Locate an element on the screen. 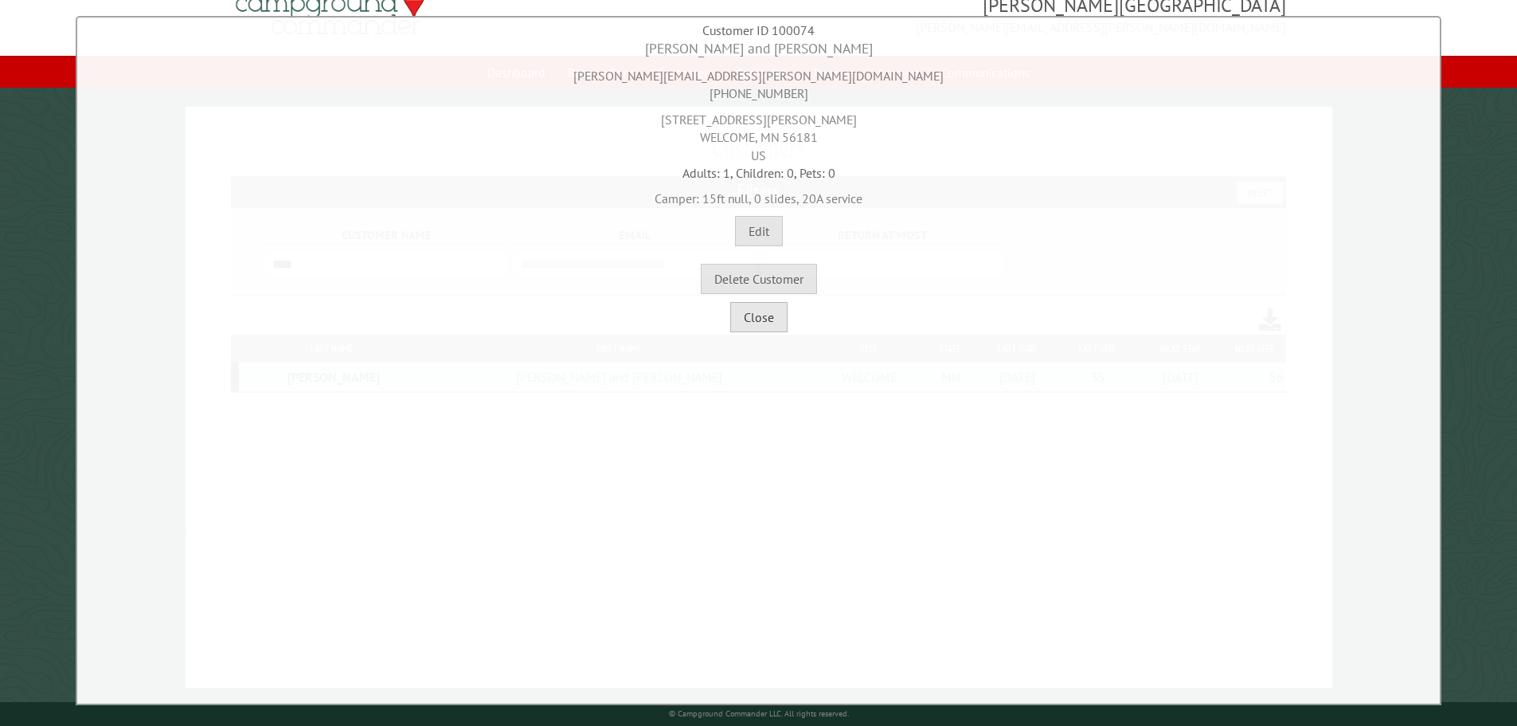 This screenshot has width=1517, height=726. div: Customer ID 100074 is located at coordinates (758, 30).